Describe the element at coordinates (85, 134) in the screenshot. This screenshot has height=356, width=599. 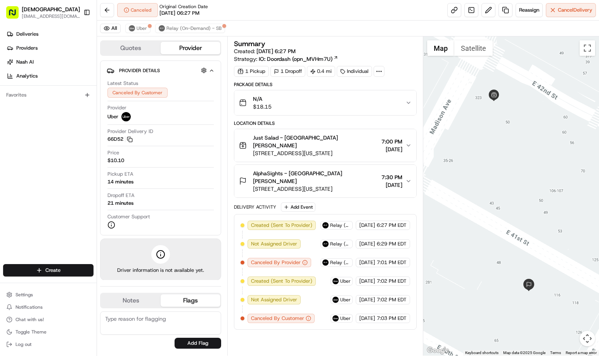
I see `span: Pylon` at that location.